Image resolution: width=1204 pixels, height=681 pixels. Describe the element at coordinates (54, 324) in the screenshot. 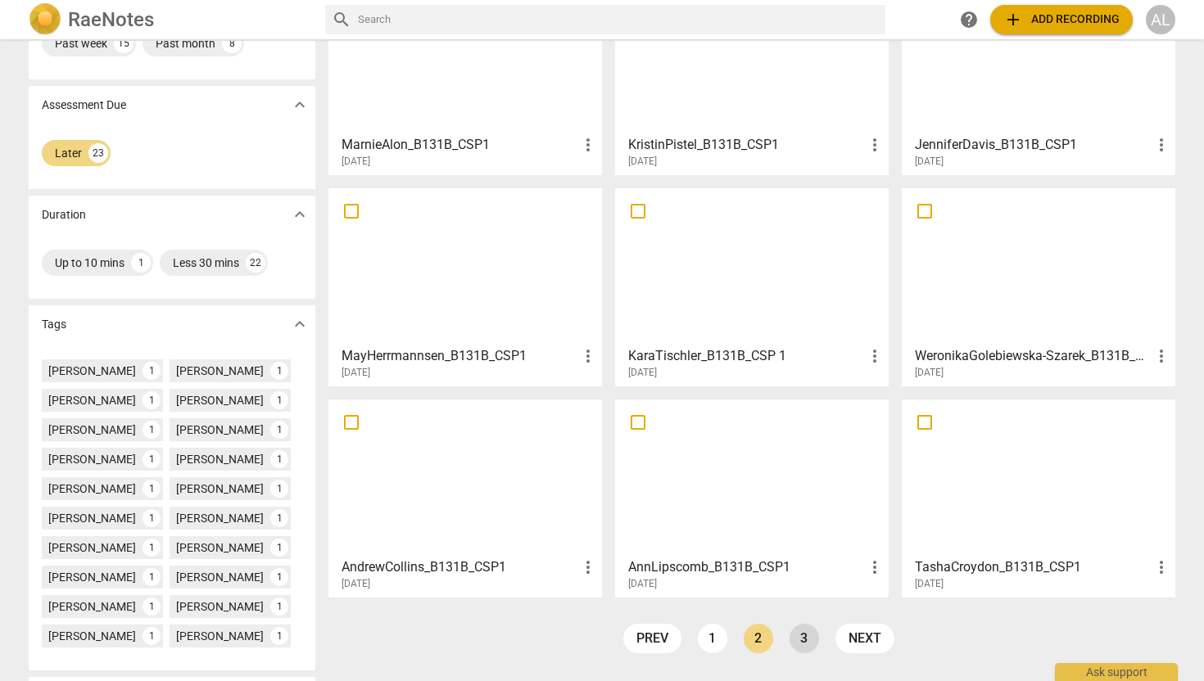

I see `p: Tags` at that location.